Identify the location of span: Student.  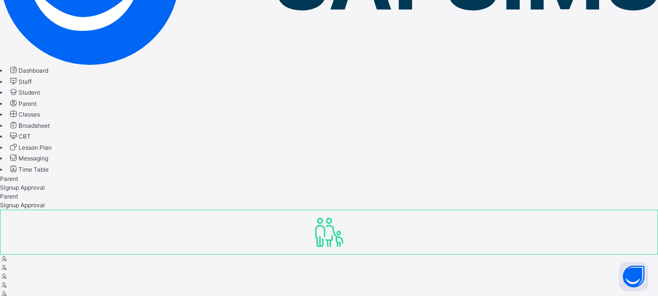
(29, 92).